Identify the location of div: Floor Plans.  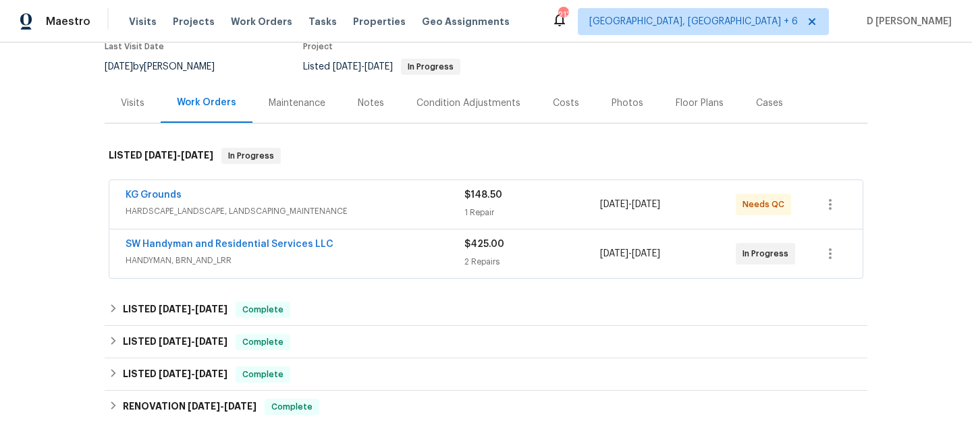
(700, 103).